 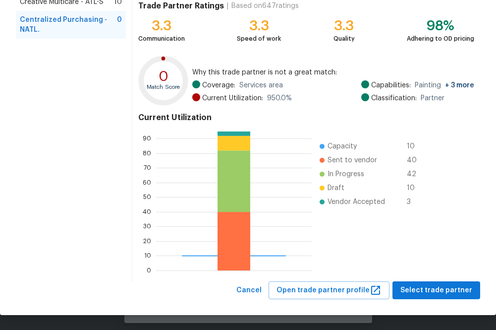 What do you see at coordinates (259, 39) in the screenshot?
I see `div: Speed of work` at bounding box center [259, 39].